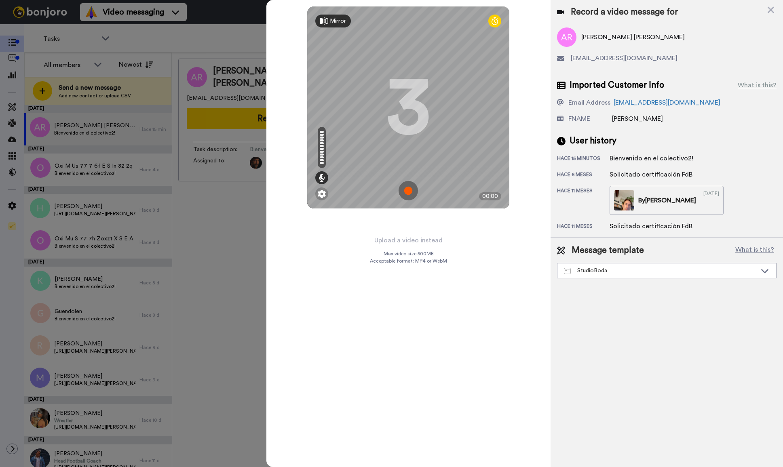 This screenshot has height=467, width=783. What do you see at coordinates (408, 254) in the screenshot?
I see `span: Max video size: 500 MB` at bounding box center [408, 254].